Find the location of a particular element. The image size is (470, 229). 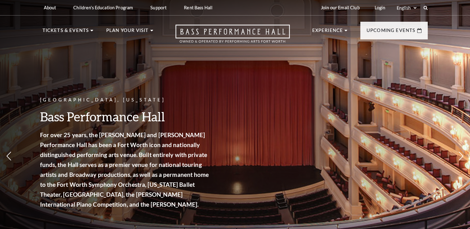

p: Experience is located at coordinates (328, 32).